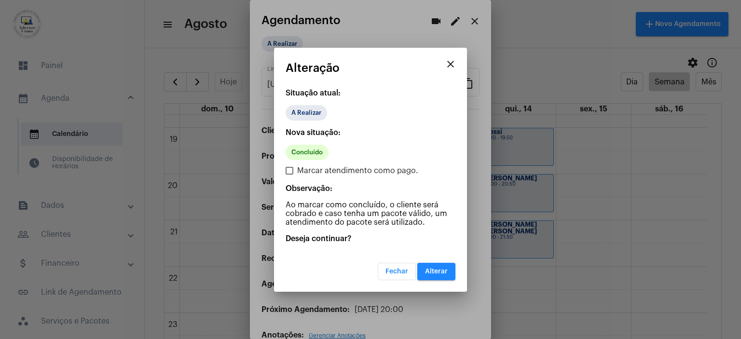 Image resolution: width=741 pixels, height=339 pixels. I want to click on mat-icon: close, so click(450, 64).